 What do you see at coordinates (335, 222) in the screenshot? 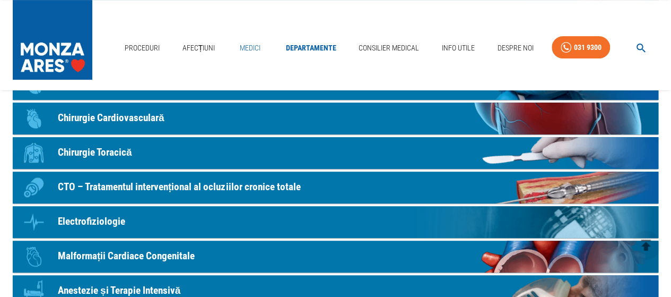
I see `a: IconElectrofiziologie` at bounding box center [335, 222].